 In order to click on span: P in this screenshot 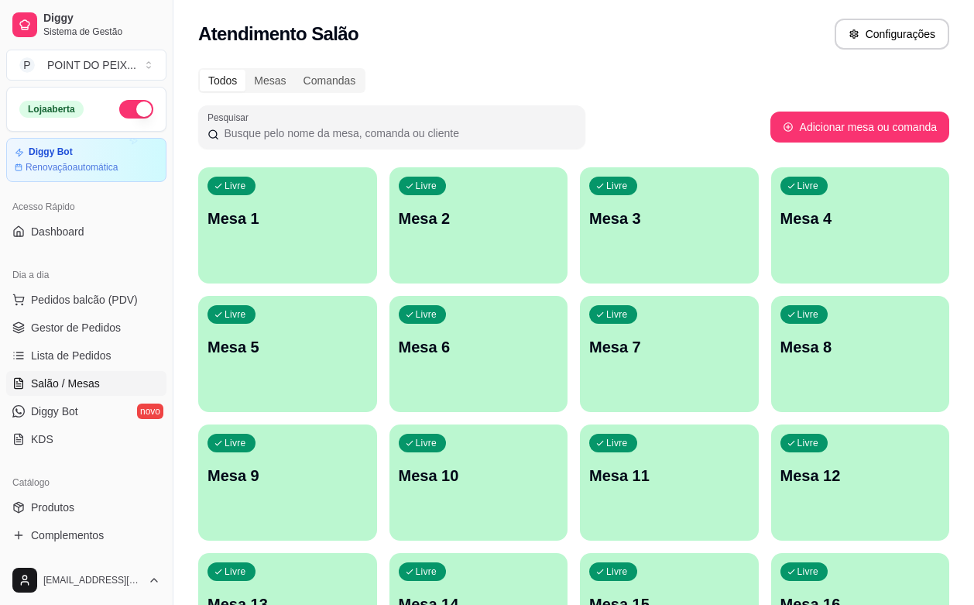, I will do `click(27, 65)`.